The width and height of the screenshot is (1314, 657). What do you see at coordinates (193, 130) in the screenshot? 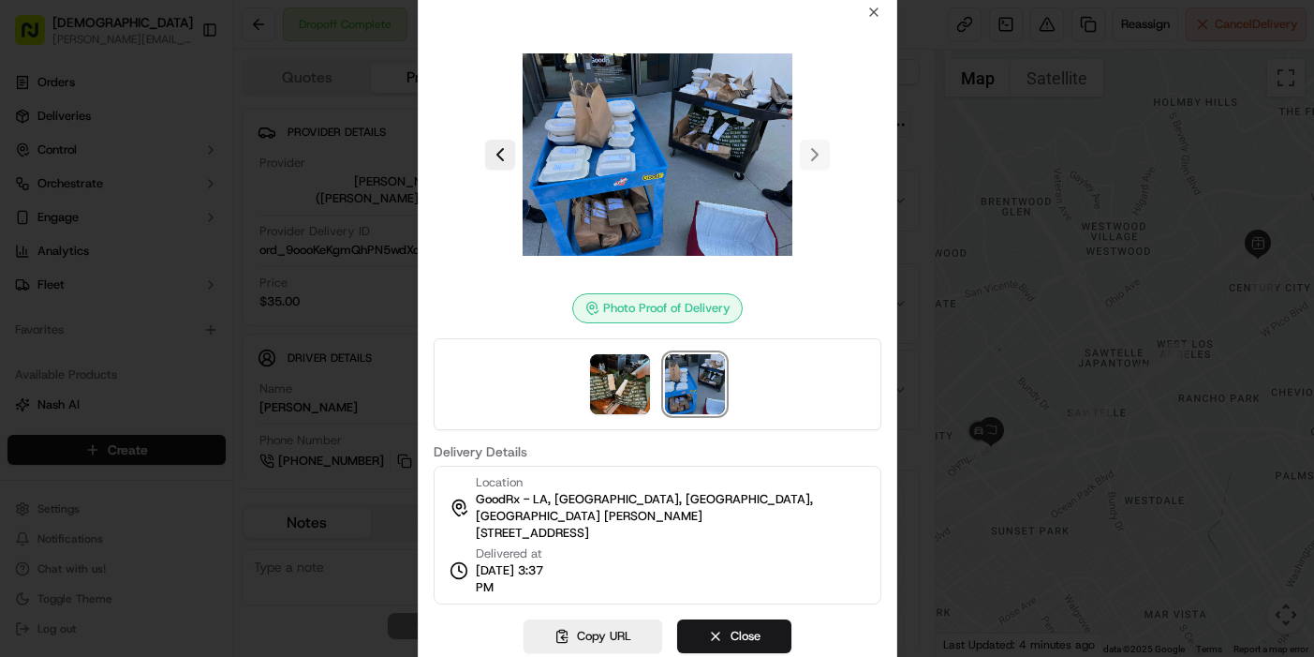
I see `input: Got a question? Start typing here...` at bounding box center [193, 130].